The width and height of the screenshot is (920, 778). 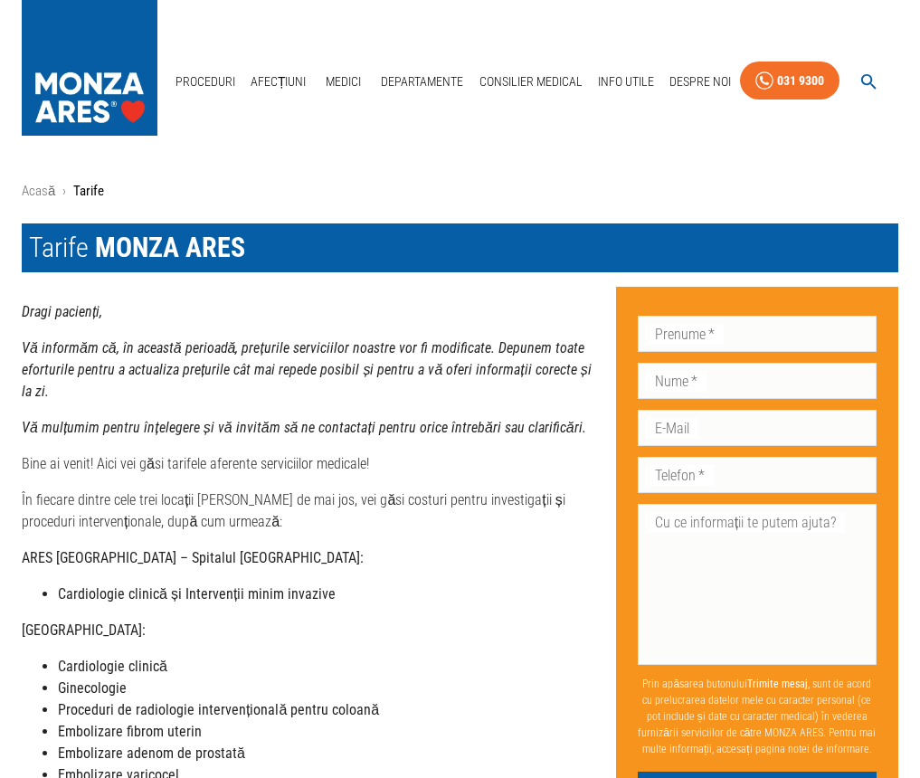 I want to click on b: Trimite mesaj, so click(x=777, y=684).